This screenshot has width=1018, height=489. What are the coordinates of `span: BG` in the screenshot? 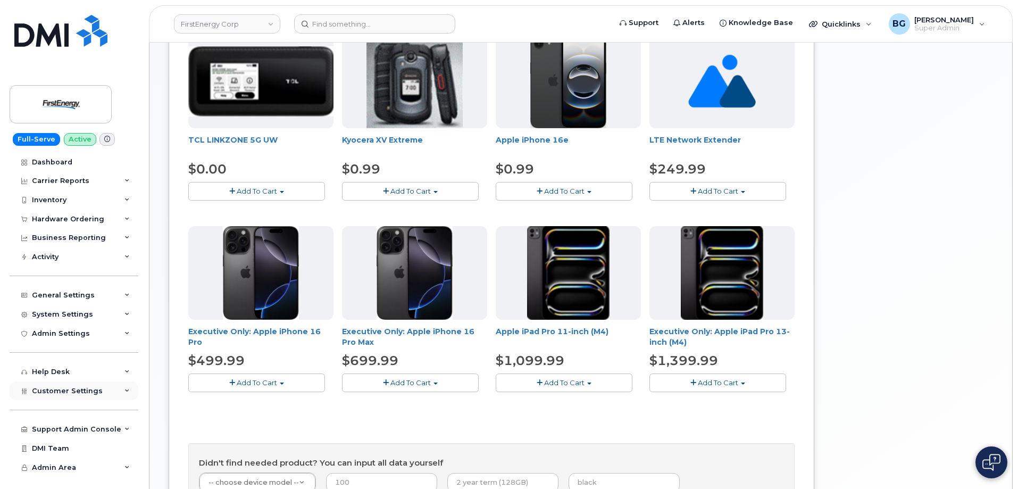 It's located at (899, 24).